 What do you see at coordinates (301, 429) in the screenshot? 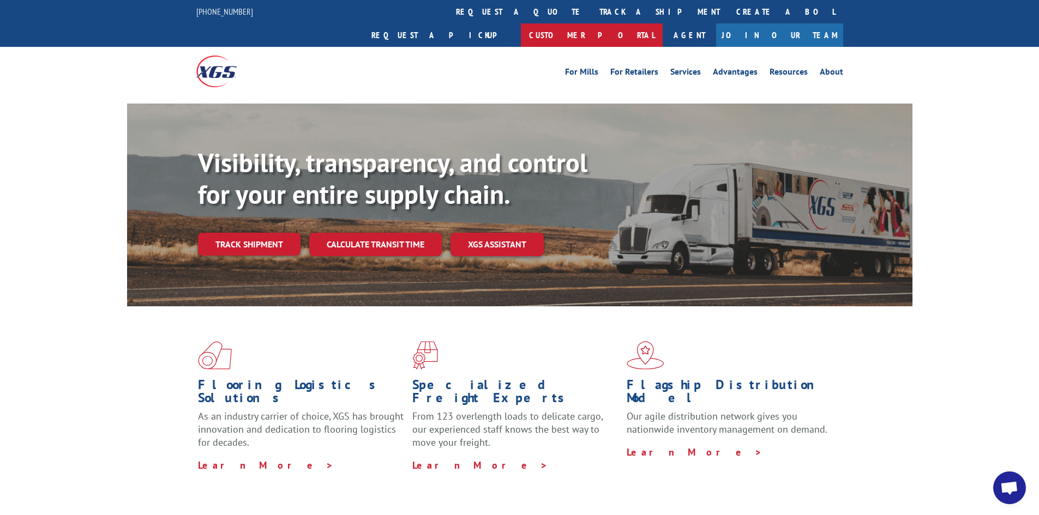
I see `span: As an industry carrier of choice, XGS has brought innovation and dedication to flooring logistics...` at bounding box center [301, 429].